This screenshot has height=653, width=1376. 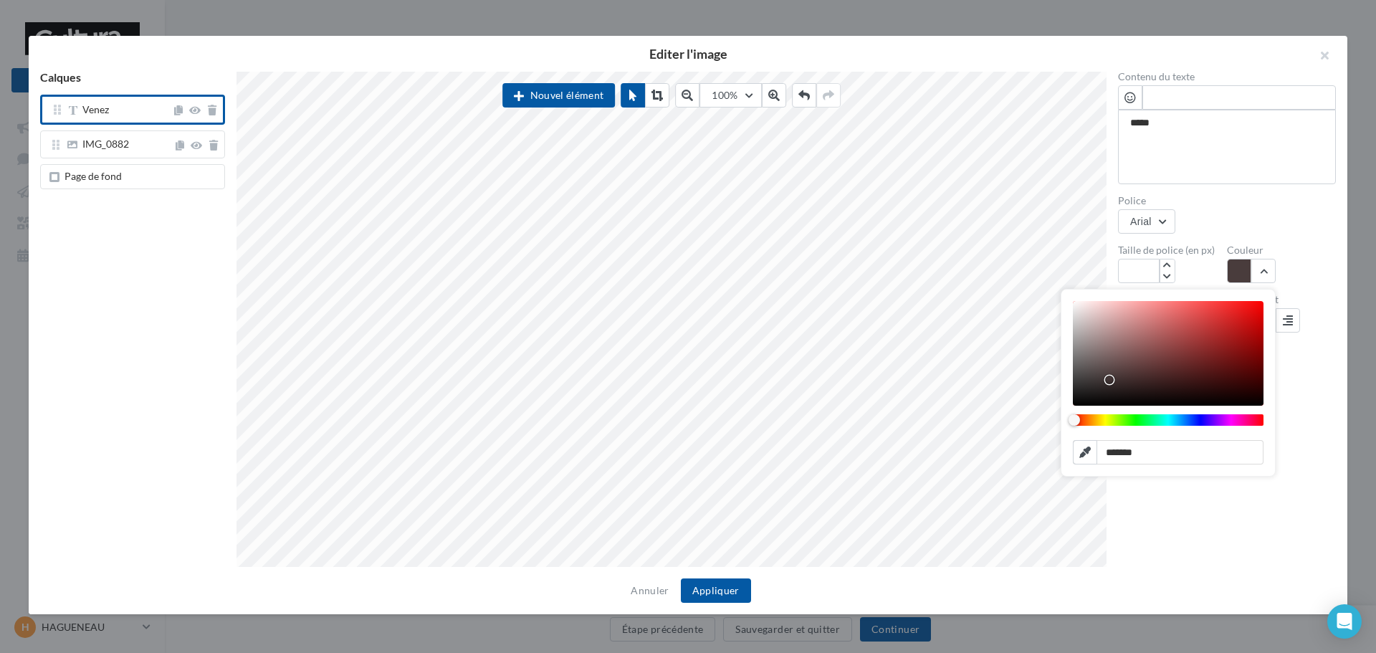 What do you see at coordinates (1227, 77) in the screenshot?
I see `label: Contenu du texte` at bounding box center [1227, 77].